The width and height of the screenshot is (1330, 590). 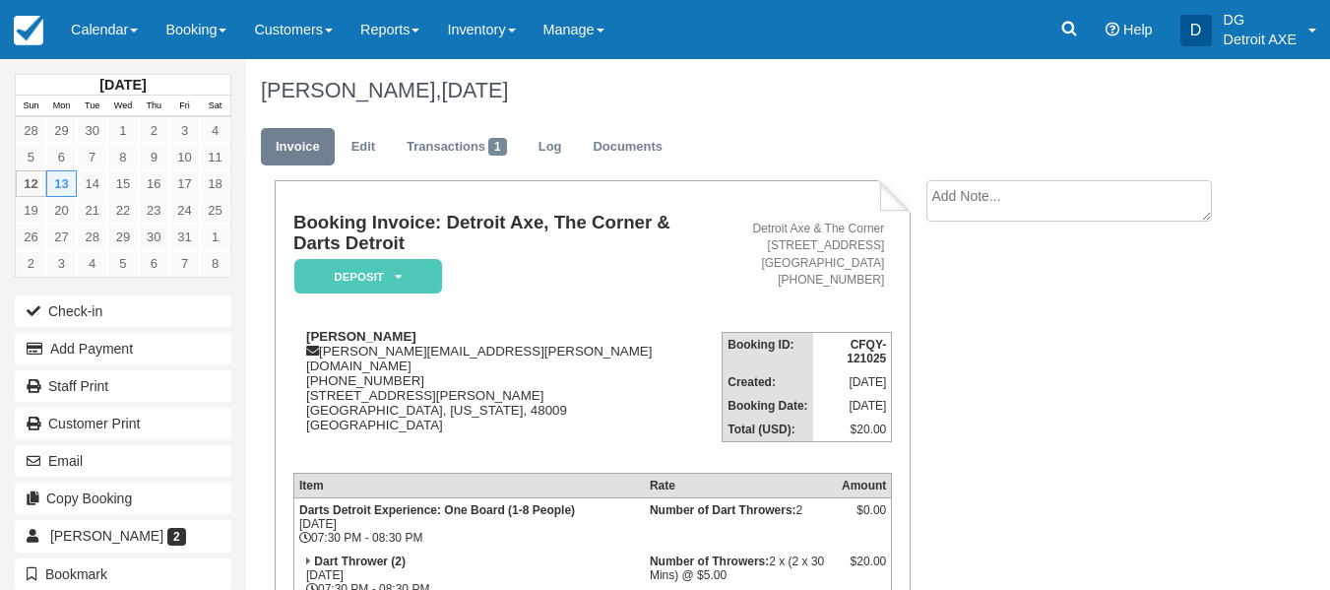 What do you see at coordinates (497, 147) in the screenshot?
I see `span: 1` at bounding box center [497, 147].